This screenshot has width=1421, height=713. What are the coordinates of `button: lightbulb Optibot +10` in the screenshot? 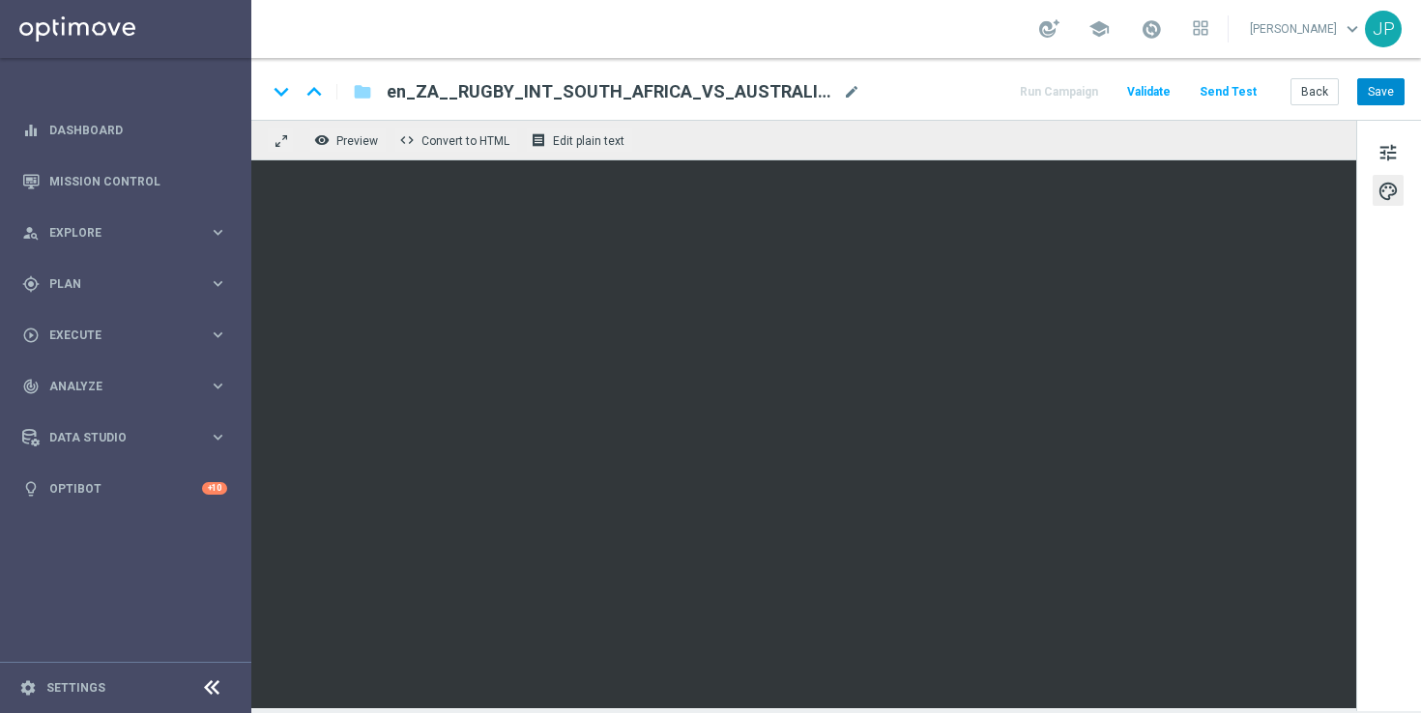 It's located at (125, 489).